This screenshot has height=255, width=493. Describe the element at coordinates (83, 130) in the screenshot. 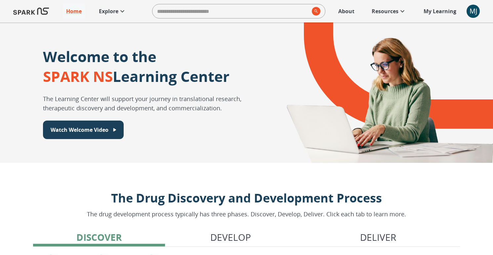

I see `button: Watch Welcome Video` at that location.